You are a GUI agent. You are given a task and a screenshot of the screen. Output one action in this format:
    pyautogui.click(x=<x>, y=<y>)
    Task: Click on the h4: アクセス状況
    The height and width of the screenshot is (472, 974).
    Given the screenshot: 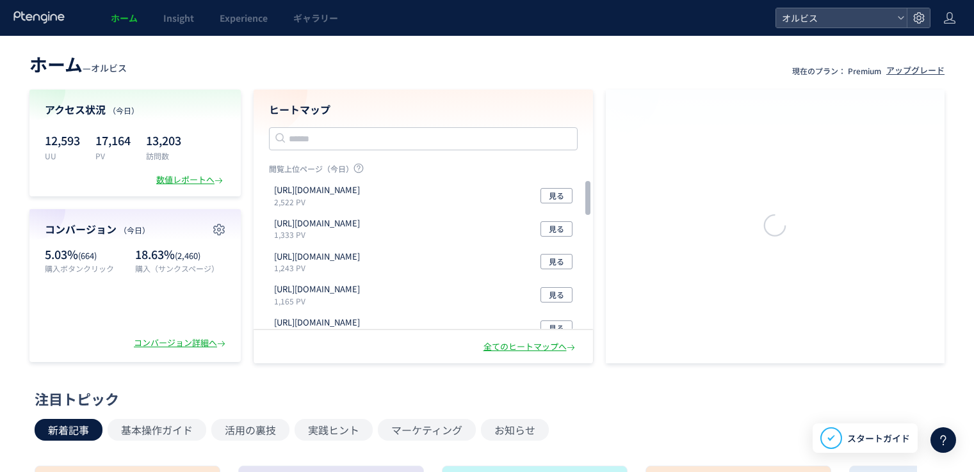 What is the action you would take?
    pyautogui.click(x=135, y=109)
    